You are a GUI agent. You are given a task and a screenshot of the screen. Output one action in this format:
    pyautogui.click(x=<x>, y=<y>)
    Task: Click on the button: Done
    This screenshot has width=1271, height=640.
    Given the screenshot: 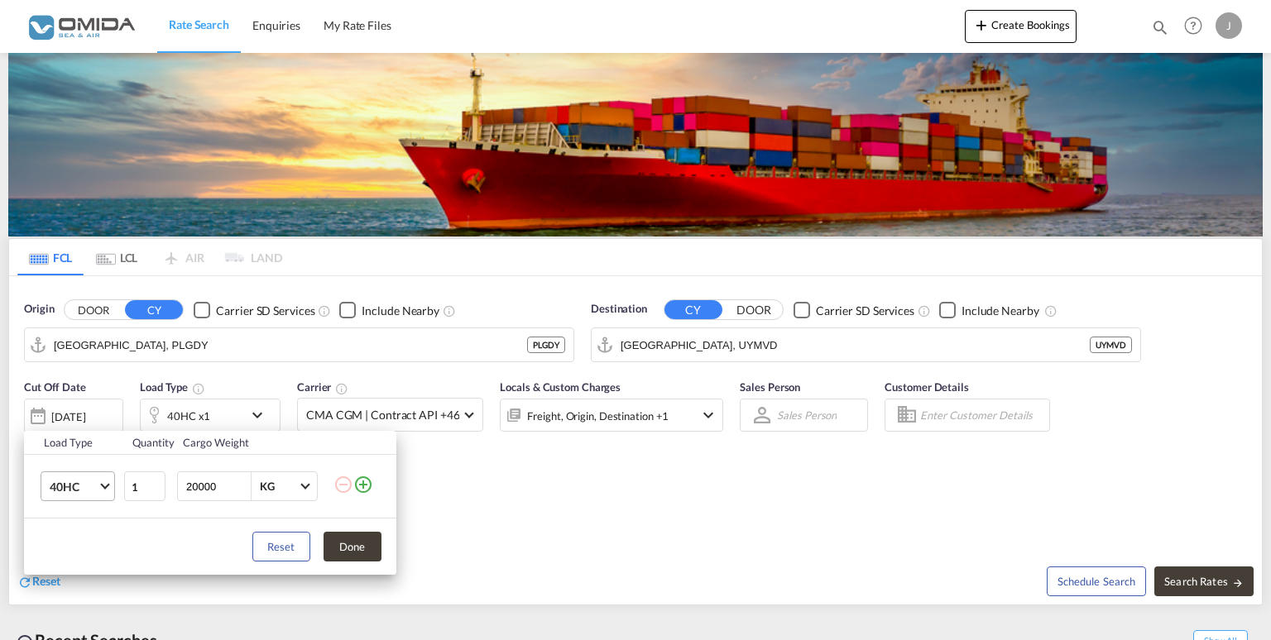 What is the action you would take?
    pyautogui.click(x=352, y=547)
    